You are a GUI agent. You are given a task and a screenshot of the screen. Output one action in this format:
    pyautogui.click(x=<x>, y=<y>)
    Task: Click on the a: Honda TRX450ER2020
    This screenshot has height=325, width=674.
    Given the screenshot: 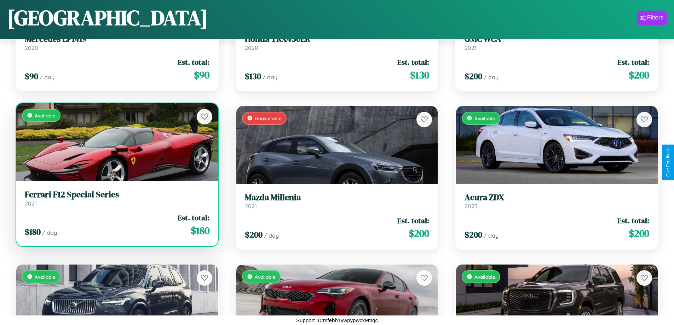 What is the action you would take?
    pyautogui.click(x=337, y=42)
    